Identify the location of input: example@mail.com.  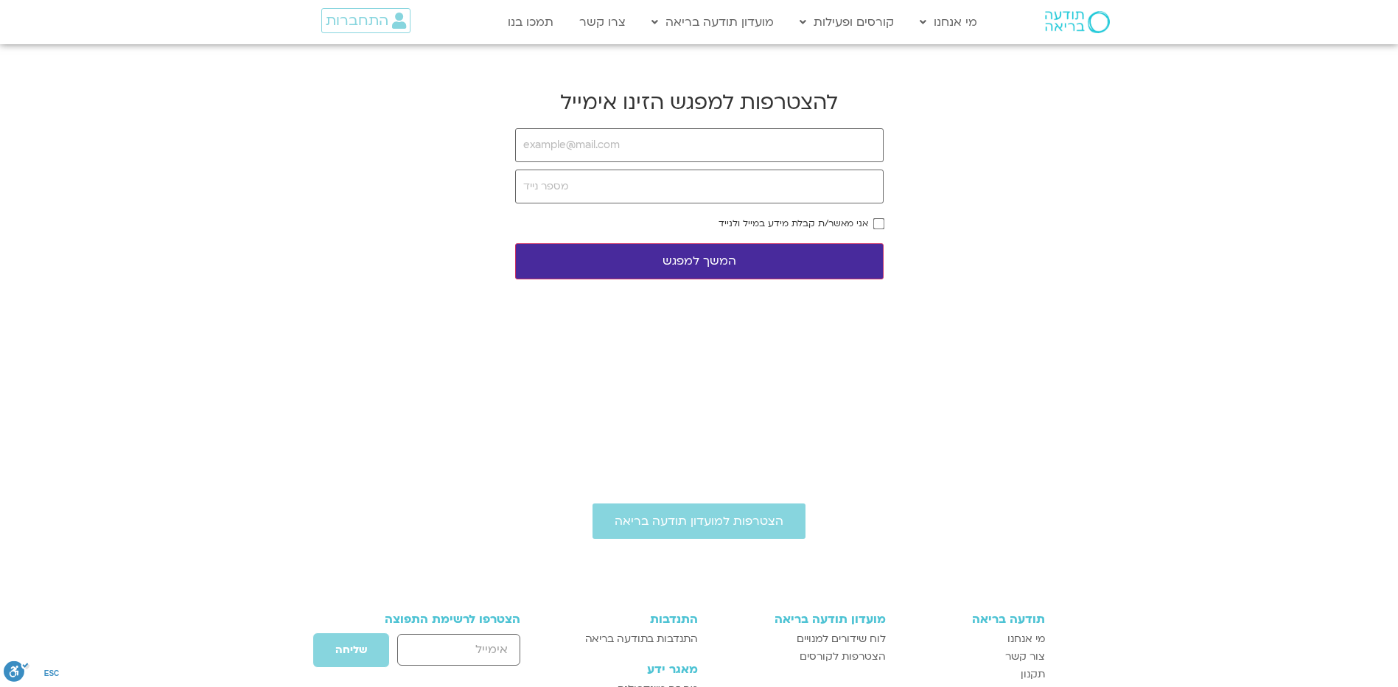
(699, 145).